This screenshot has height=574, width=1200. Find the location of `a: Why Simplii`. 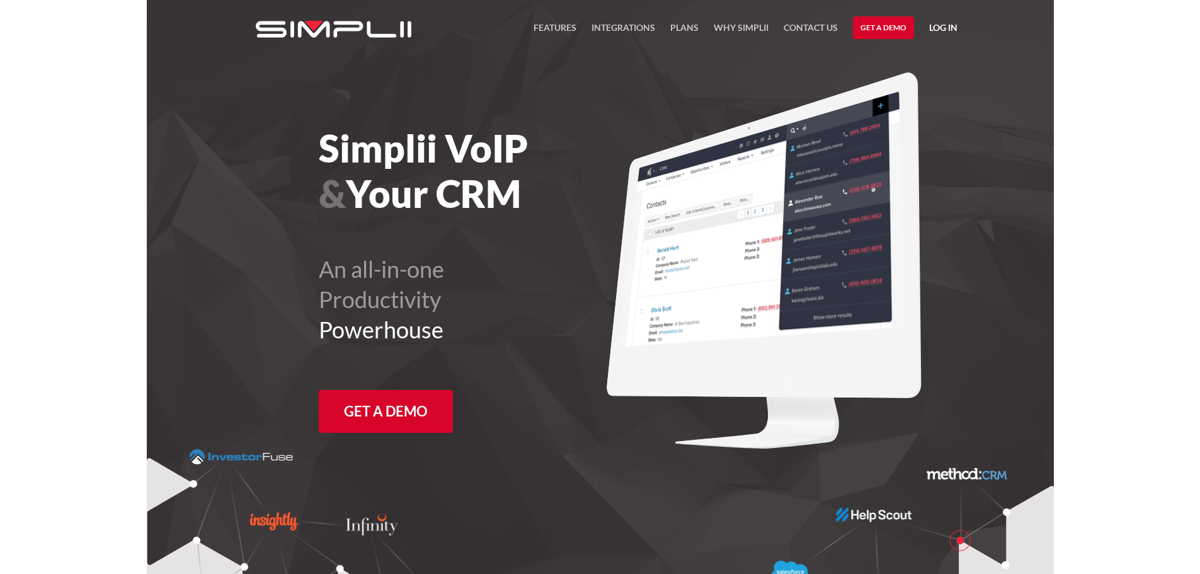

a: Why Simplii is located at coordinates (740, 31).